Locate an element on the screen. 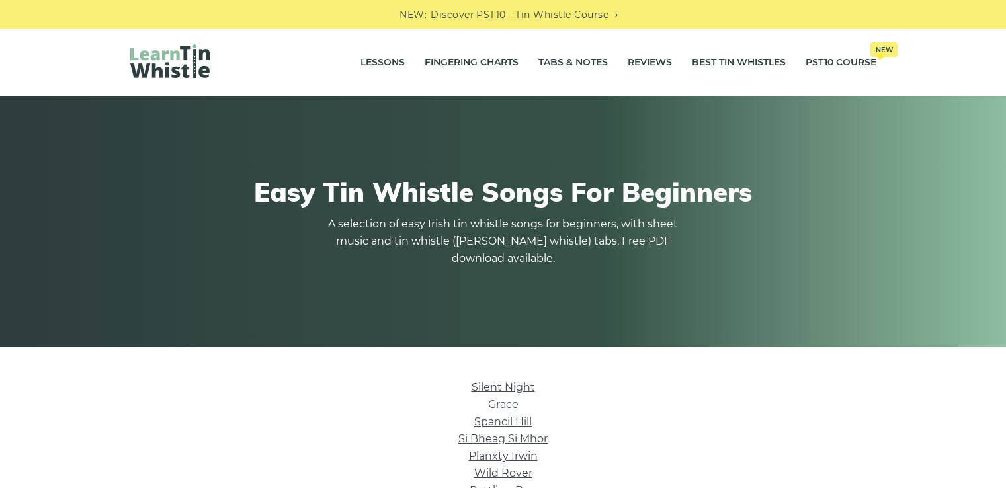 The width and height of the screenshot is (1006, 488). p: A selection of easy Irish tin whistle songs for beginners, with sheet music and tin whistle ([PER... is located at coordinates (503, 241).